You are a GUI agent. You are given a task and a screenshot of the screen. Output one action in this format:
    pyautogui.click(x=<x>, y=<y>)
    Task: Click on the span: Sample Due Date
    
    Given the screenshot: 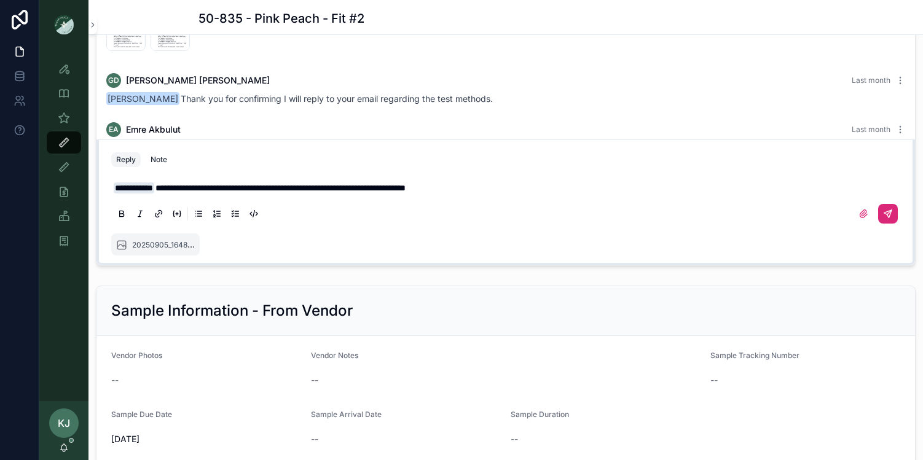 What is the action you would take?
    pyautogui.click(x=141, y=414)
    